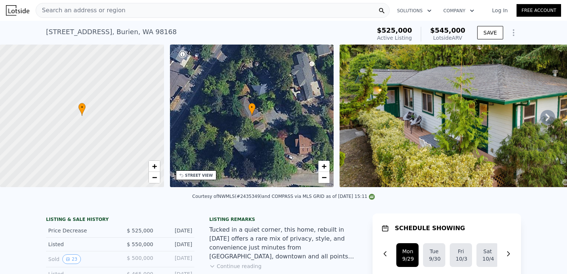  What do you see at coordinates (513, 33) in the screenshot?
I see `button: Show Options` at bounding box center [513, 33].